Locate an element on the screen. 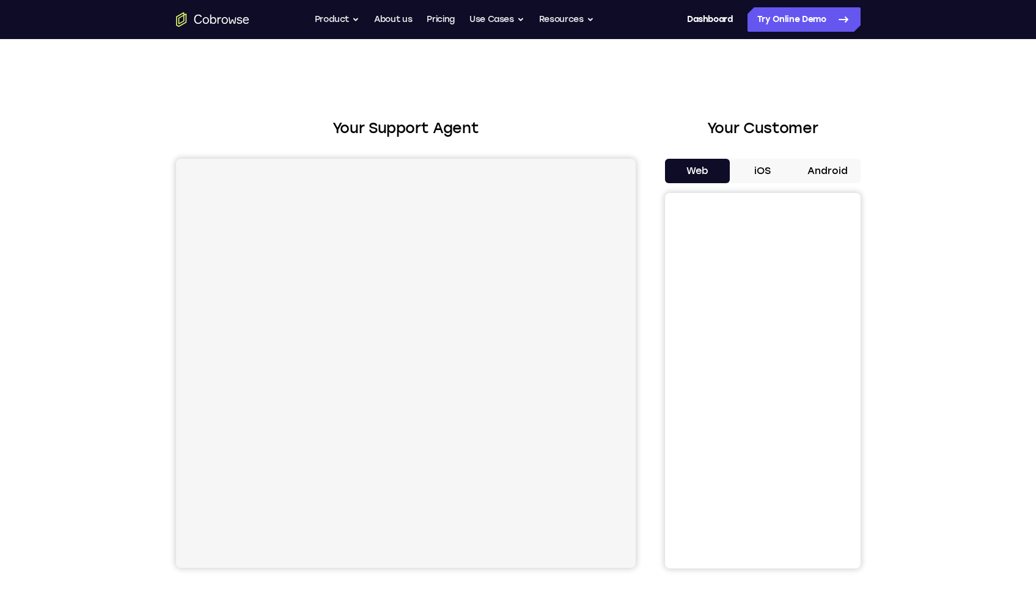  a: Pricing is located at coordinates (441, 20).